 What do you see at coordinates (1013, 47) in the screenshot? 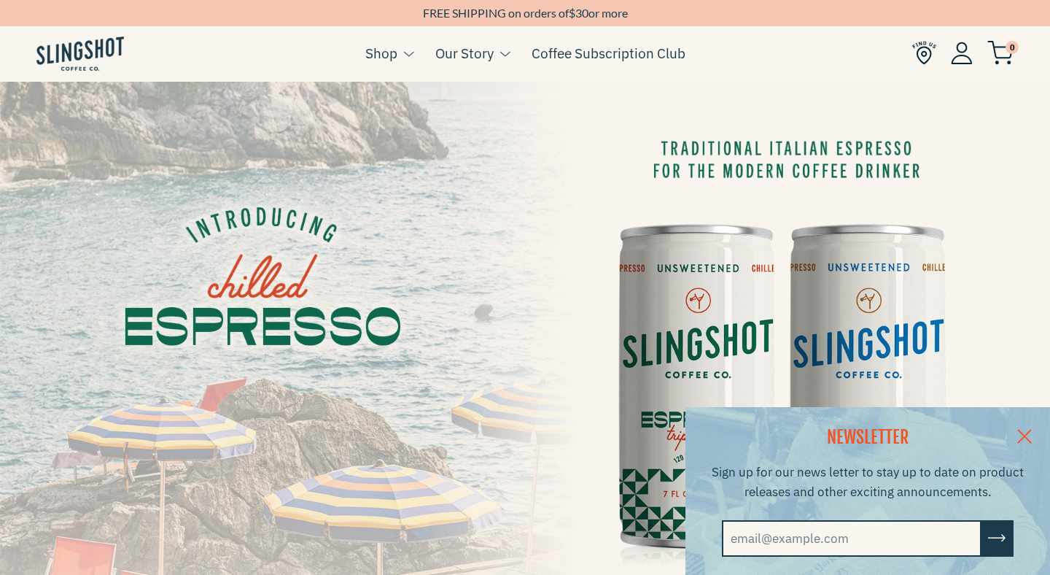
I see `span: 0` at bounding box center [1013, 47].